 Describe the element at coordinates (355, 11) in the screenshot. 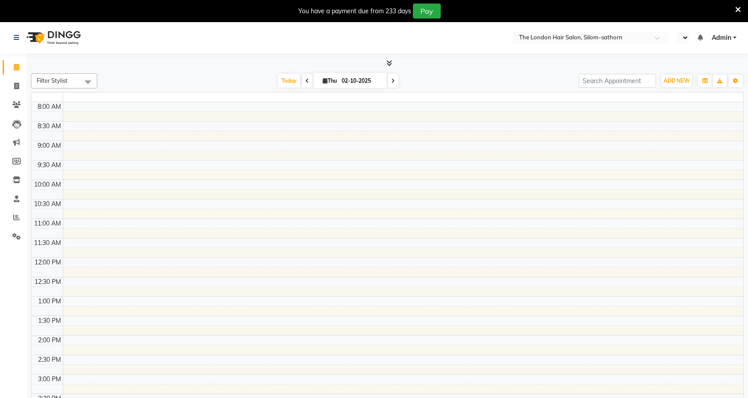

I see `div: You have a payment due from 233 days` at that location.